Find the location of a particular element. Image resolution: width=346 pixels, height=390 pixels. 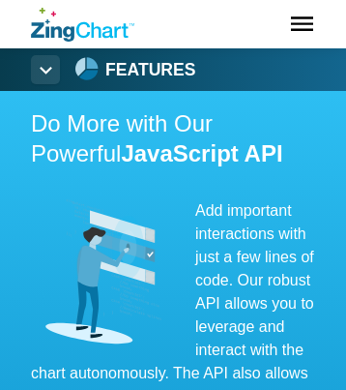

img: Interactivity Image is located at coordinates (104, 272).